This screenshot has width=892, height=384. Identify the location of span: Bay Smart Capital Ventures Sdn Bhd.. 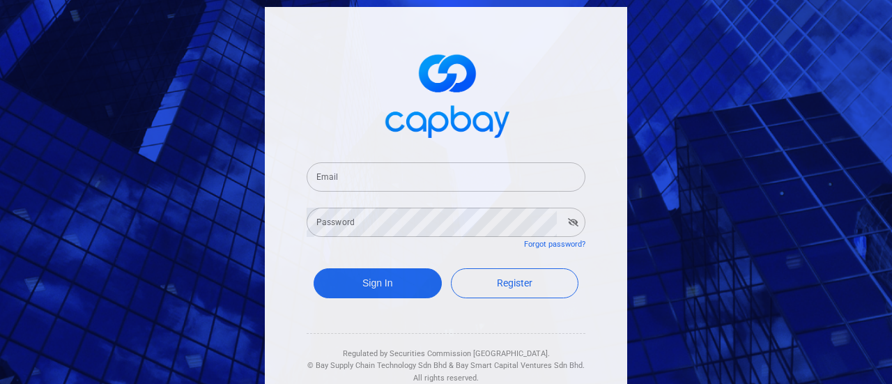
(520, 365).